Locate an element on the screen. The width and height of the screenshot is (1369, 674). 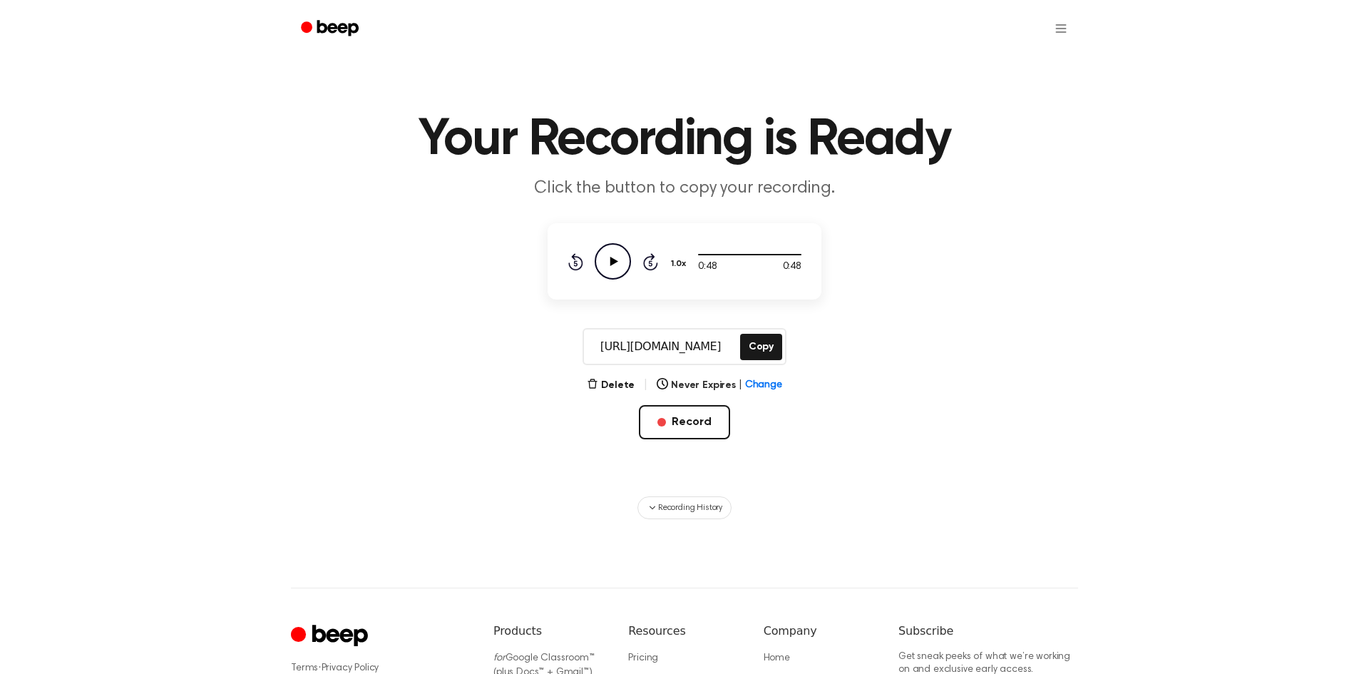
button: Copy is located at coordinates (761, 347).